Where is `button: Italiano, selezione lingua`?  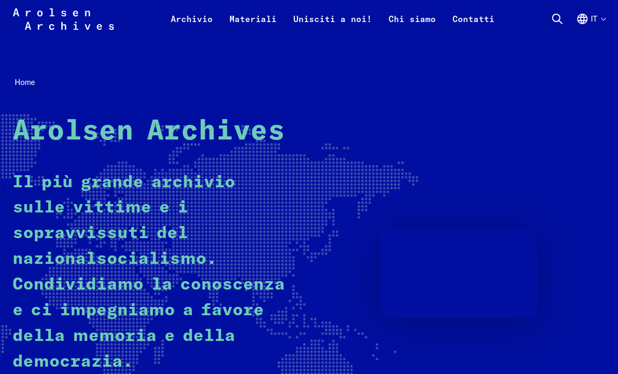
button: Italiano, selezione lingua is located at coordinates (591, 25).